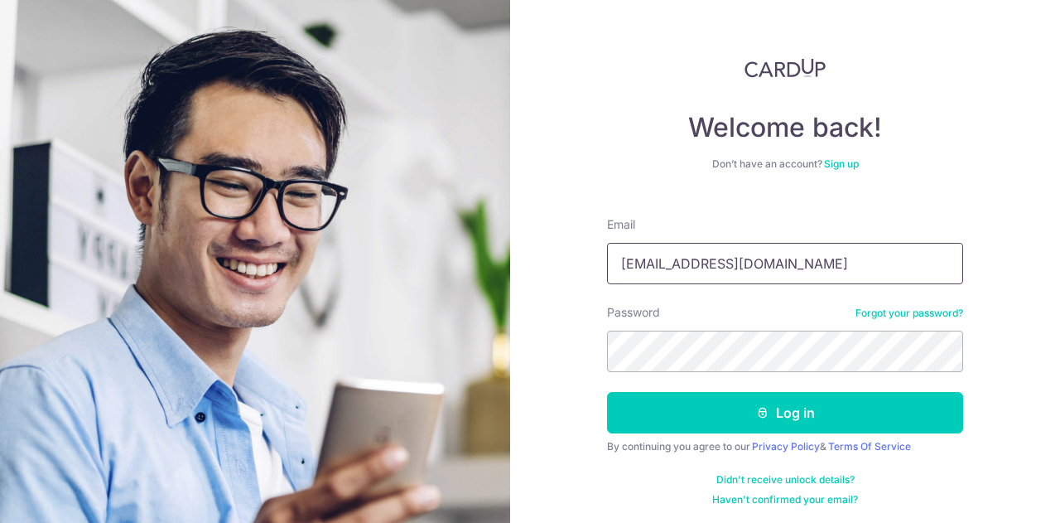  What do you see at coordinates (785, 412) in the screenshot?
I see `button: Log in` at bounding box center [785, 412].